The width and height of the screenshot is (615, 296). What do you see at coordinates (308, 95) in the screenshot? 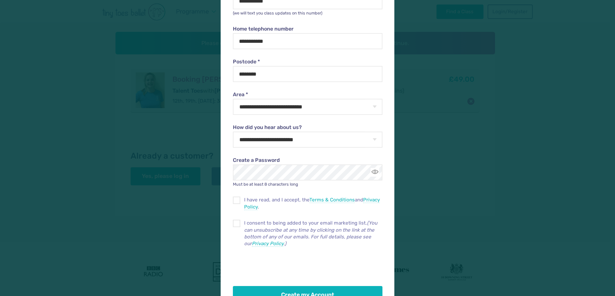
I see `label: Area *` at bounding box center [308, 95].